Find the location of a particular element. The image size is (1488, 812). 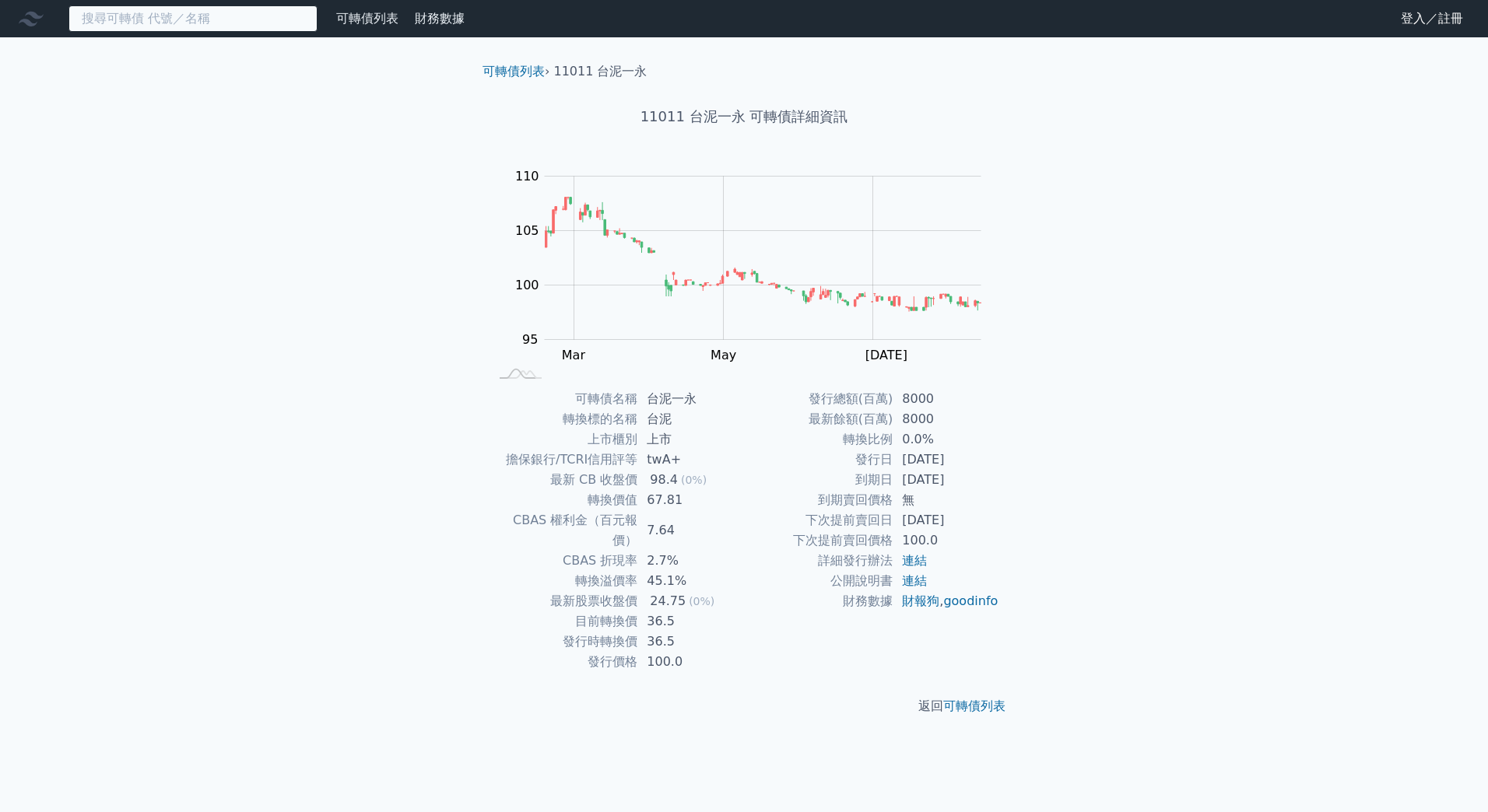

td: 上市 is located at coordinates (691, 439).